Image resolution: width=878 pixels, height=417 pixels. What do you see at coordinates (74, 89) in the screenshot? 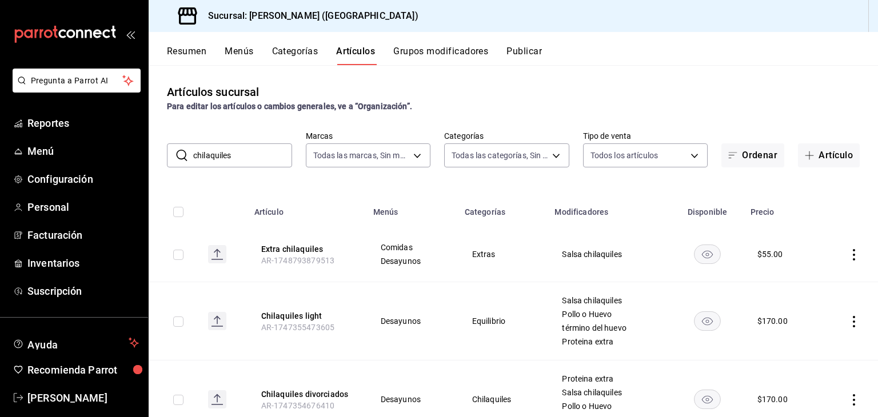
I see `a: Pregunta a Parrot AI` at bounding box center [74, 89].